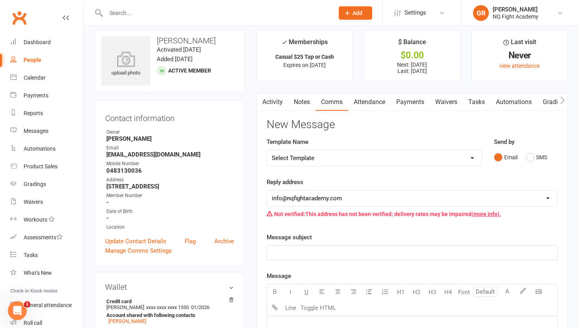 This screenshot has width=579, height=328. What do you see at coordinates (412, 44) in the screenshot?
I see `div: $ Balance` at bounding box center [412, 44].